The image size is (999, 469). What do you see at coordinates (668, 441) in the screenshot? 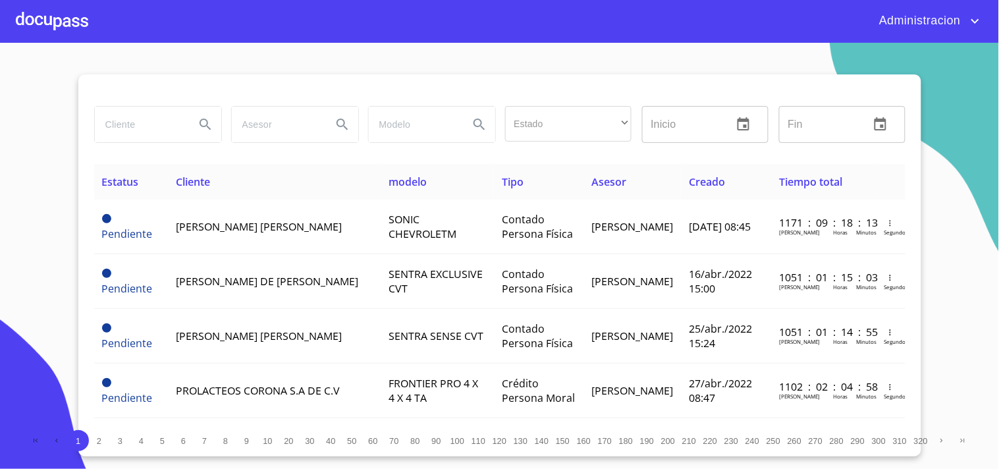
I see `button: 200` at bounding box center [668, 441].